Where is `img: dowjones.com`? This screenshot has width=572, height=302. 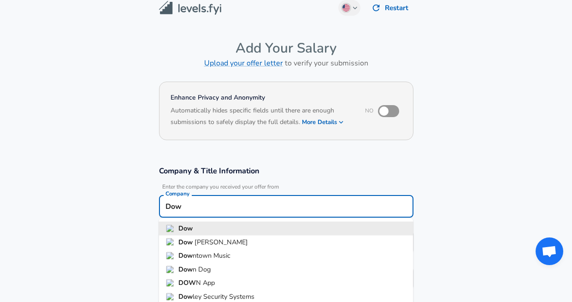 img: dowjones.com is located at coordinates (171, 242).